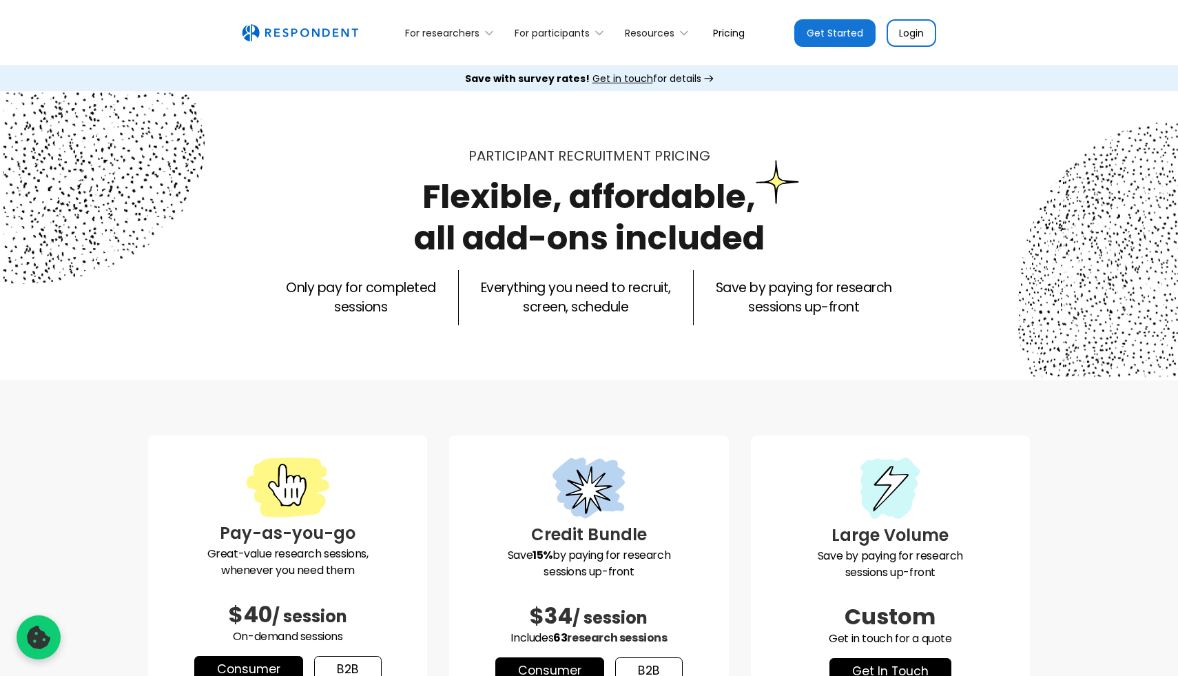 This screenshot has height=676, width=1178. What do you see at coordinates (527, 79) in the screenshot?
I see `strong: Save with survey rates!` at bounding box center [527, 79].